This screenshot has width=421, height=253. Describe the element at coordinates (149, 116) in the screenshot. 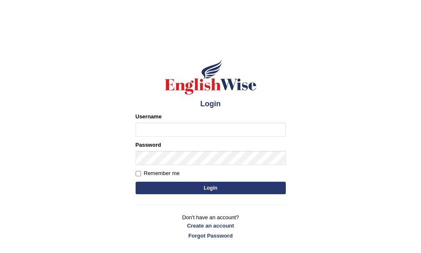

I see `label: Username` at that location.